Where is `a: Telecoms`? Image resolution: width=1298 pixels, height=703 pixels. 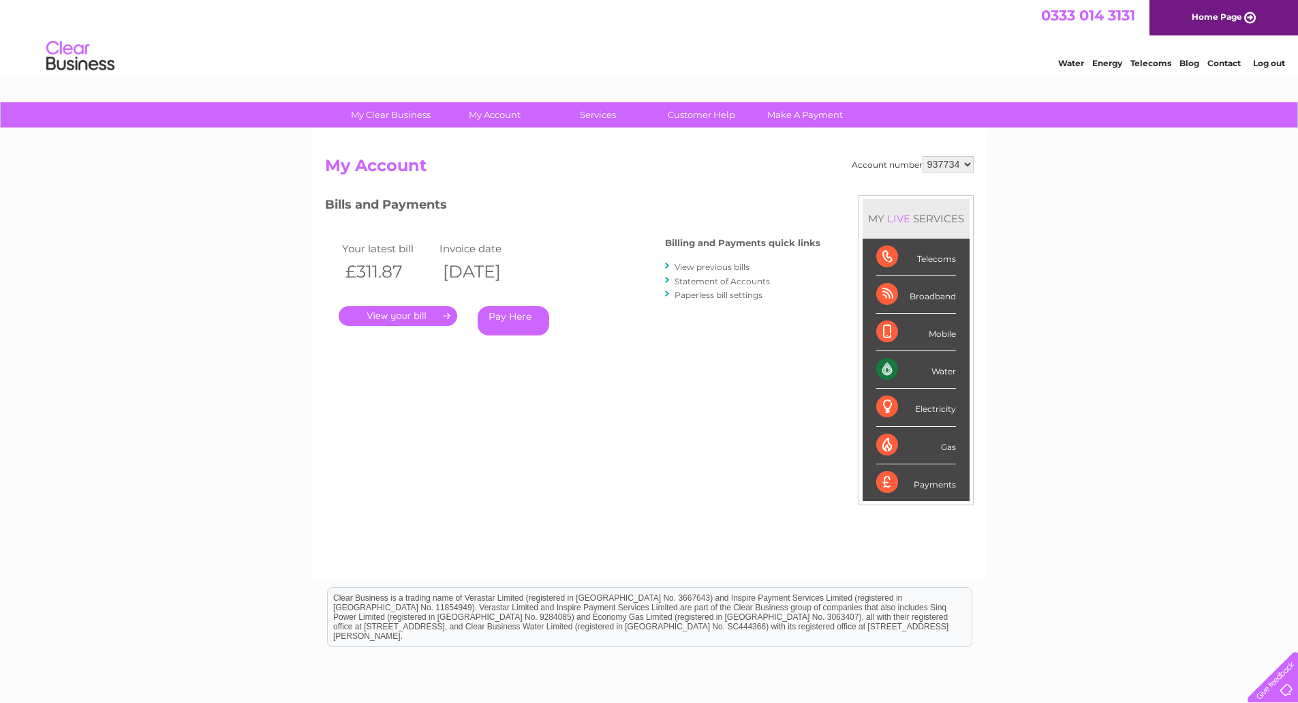 a: Telecoms is located at coordinates (1151, 63).